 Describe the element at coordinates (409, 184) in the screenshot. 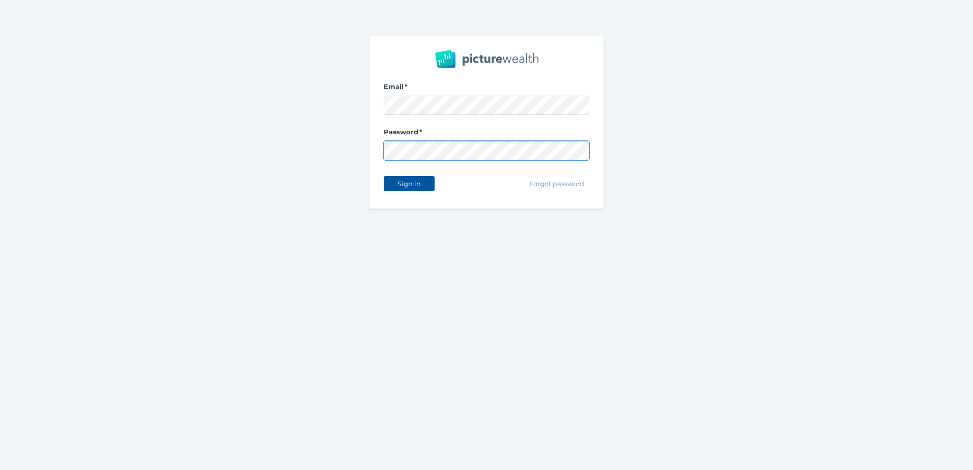

I see `button: Sign in` at that location.